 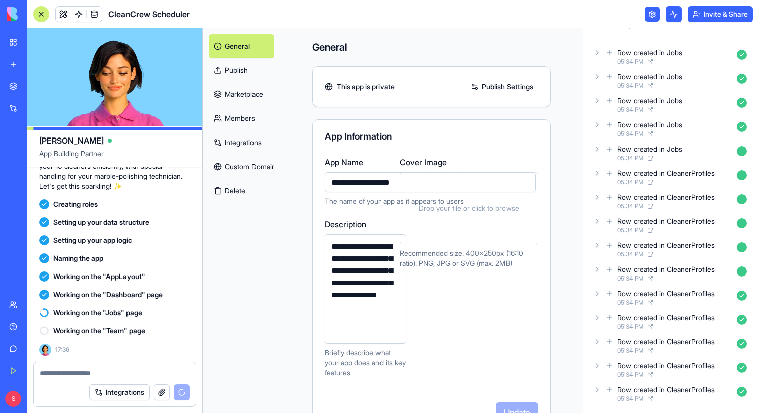 I want to click on a: Custom Domain, so click(x=242, y=167).